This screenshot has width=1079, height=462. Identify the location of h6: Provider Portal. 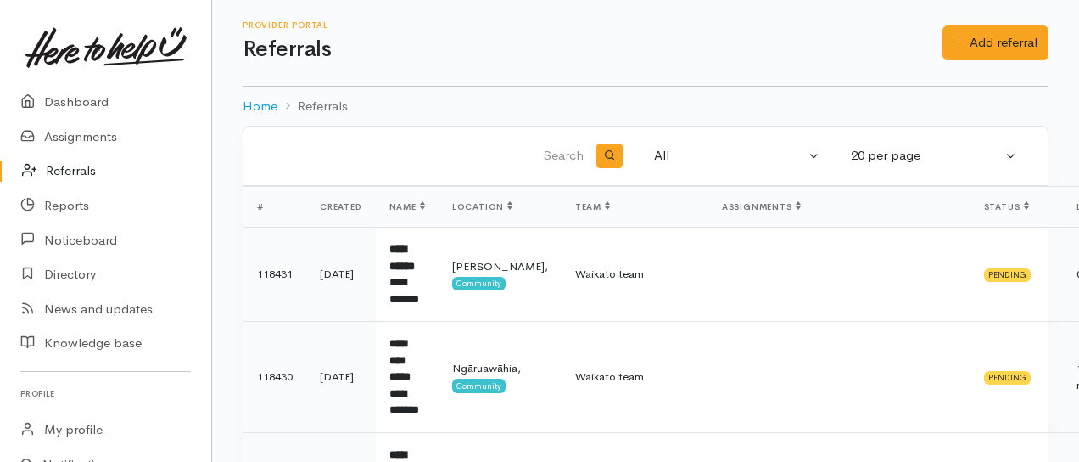
(592, 25).